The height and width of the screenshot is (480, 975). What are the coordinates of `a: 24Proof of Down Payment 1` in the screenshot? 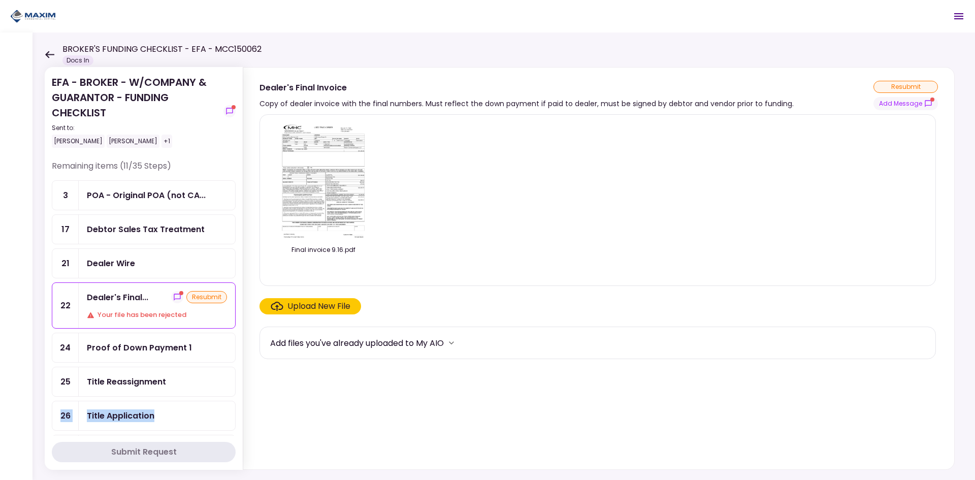 It's located at (144, 347).